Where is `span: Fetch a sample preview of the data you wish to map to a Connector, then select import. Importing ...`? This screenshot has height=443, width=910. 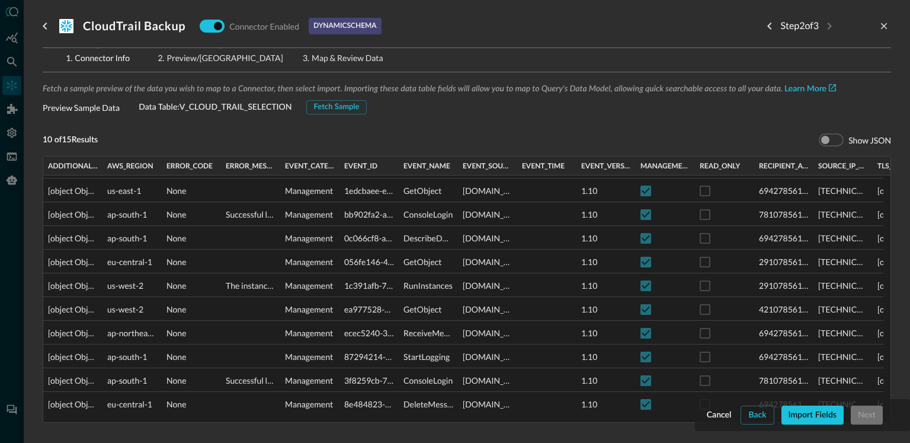
span: Fetch a sample preview of the data you wish to map to a Connector, then select import. Importing ... is located at coordinates (412, 89).